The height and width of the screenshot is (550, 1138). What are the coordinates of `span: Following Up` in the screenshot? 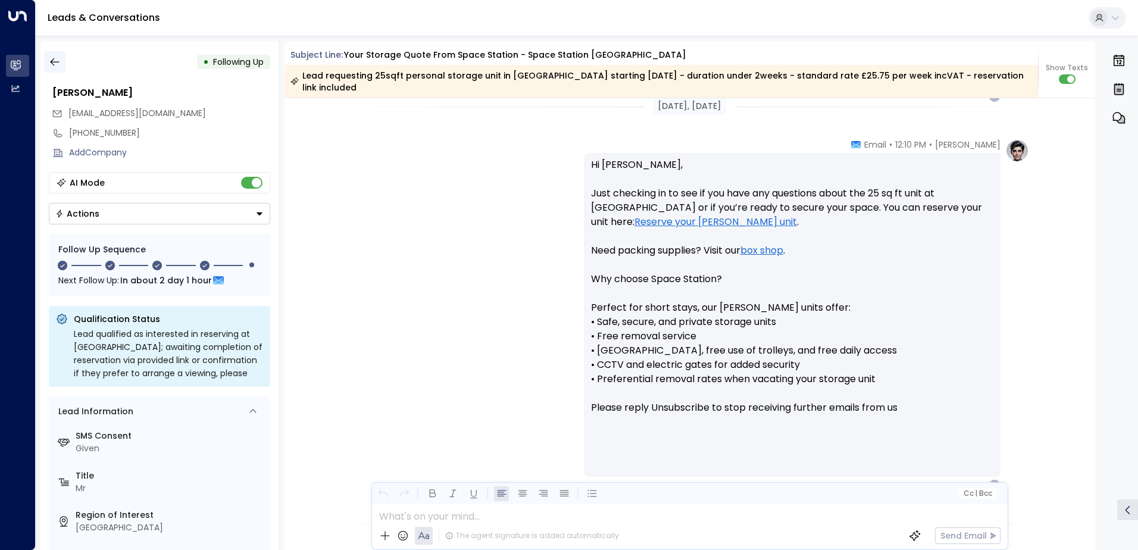 It's located at (238, 62).